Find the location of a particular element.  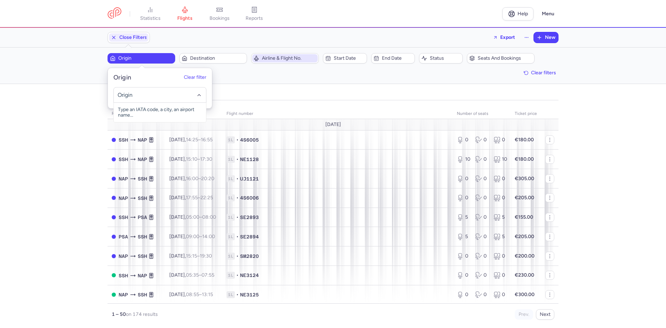

span: SE2894 is located at coordinates (249, 236).